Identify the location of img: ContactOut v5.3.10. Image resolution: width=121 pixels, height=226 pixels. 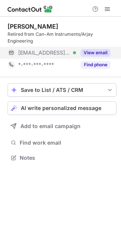
(30, 9).